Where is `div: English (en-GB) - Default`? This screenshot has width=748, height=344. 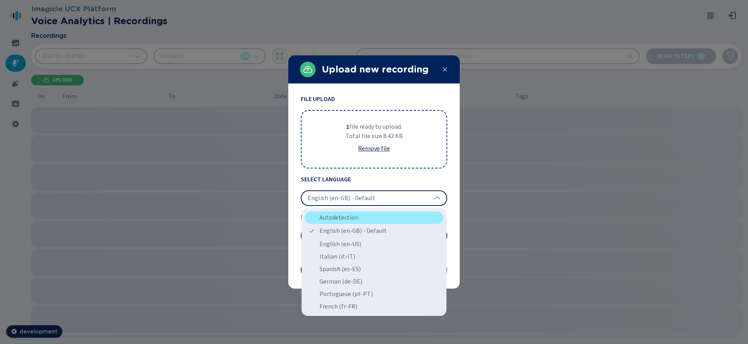
div: English (en-GB) - Default is located at coordinates (374, 231).